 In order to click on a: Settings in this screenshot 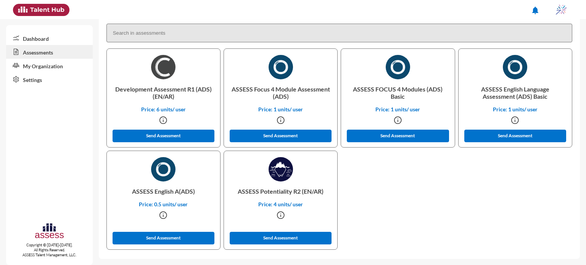, I will do `click(49, 79)`.